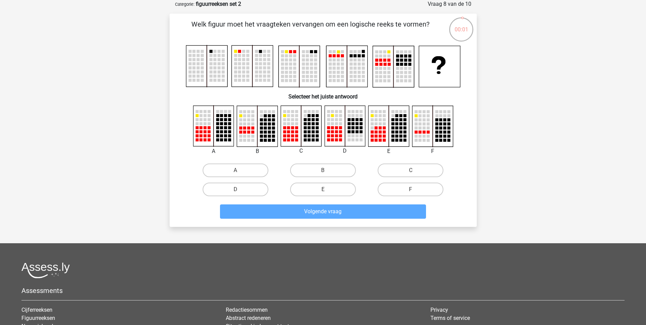 This screenshot has width=646, height=325. What do you see at coordinates (247, 310) in the screenshot?
I see `a: Redactiesommen` at bounding box center [247, 310].